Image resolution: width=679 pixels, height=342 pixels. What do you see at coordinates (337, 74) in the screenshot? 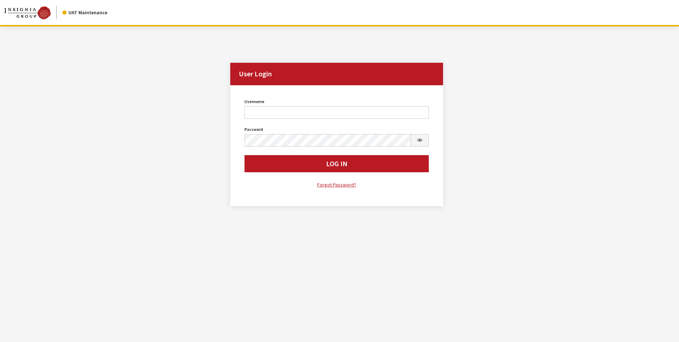
I see `h2: User Login` at bounding box center [337, 74].